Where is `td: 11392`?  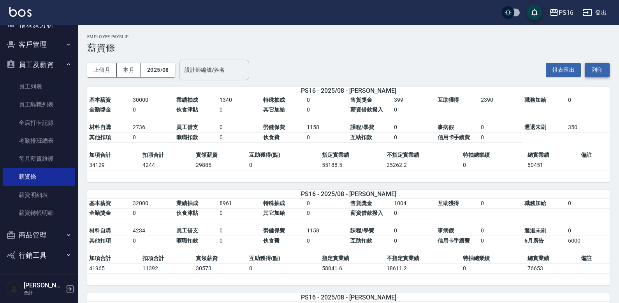 td: 11392 is located at coordinates (167, 268).